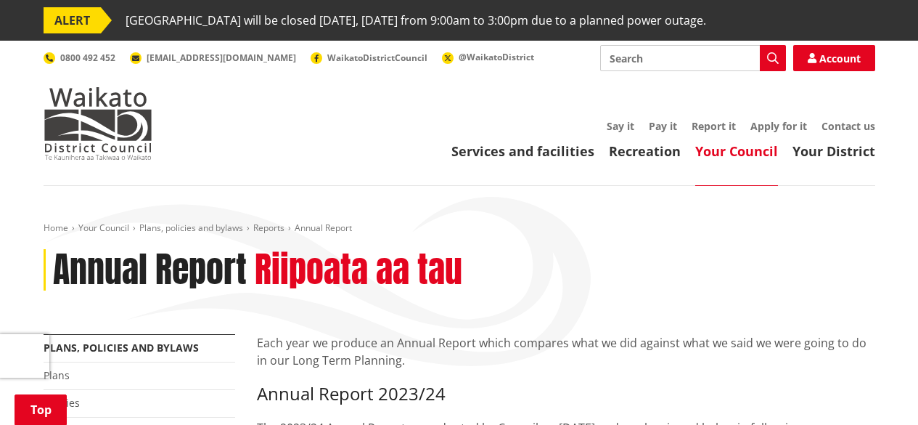  I want to click on p: Each year we produce an Annual Report which compares what we did against what we said we were goi..., so click(566, 351).